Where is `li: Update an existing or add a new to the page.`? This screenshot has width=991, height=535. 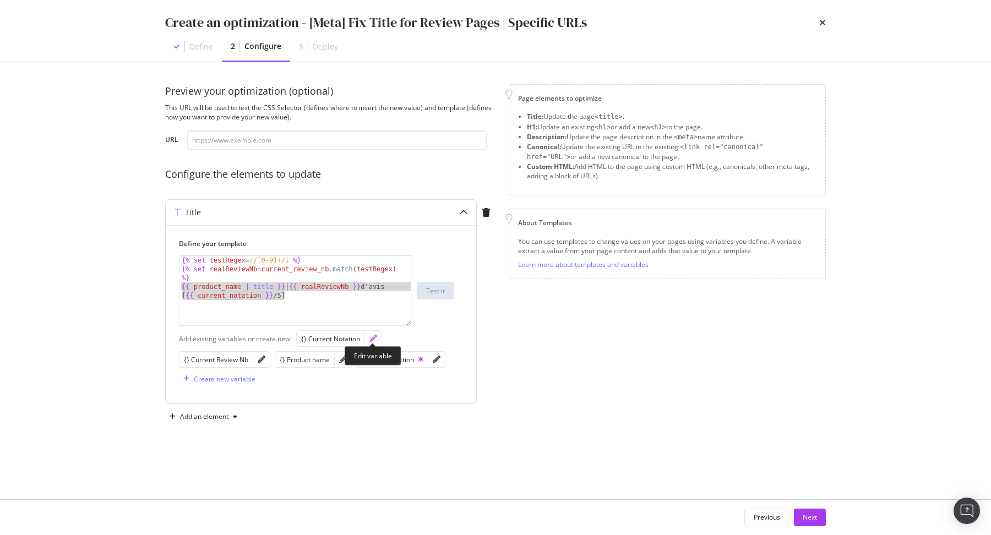 li: Update an existing or add a new to the page. is located at coordinates (672, 127).